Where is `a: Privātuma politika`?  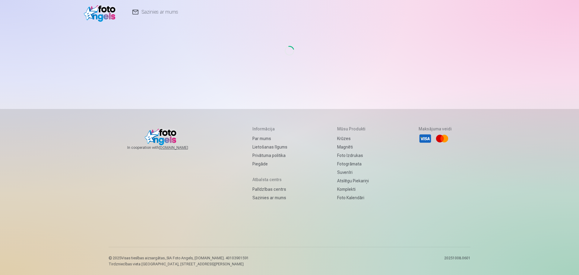
a: Privātuma politika is located at coordinates (270, 155).